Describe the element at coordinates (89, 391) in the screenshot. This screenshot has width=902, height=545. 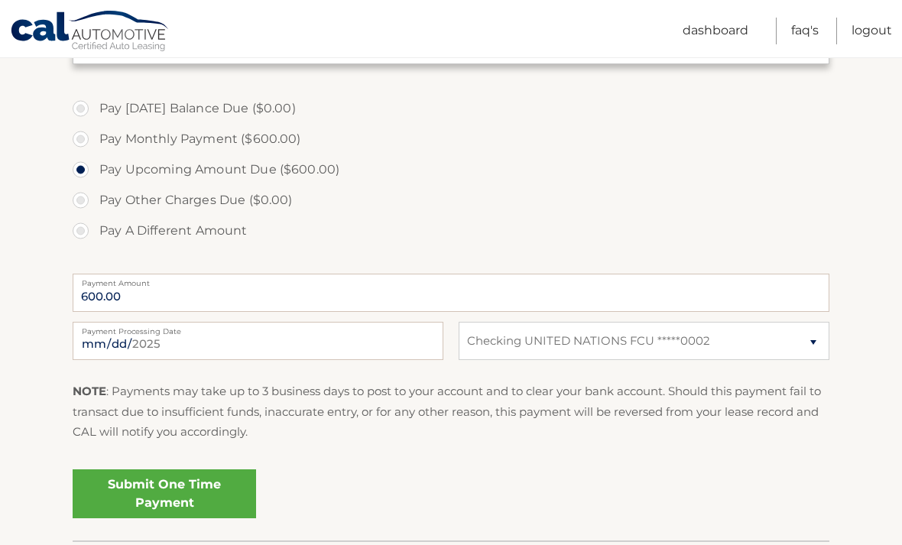
I see `strong: NOTE` at that location.